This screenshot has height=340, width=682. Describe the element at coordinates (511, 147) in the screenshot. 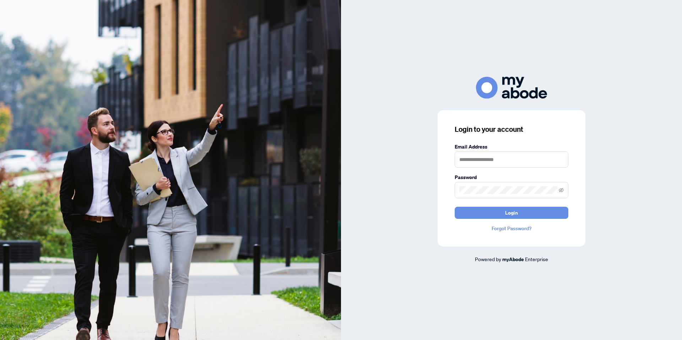

I see `label: Email Address` at that location.